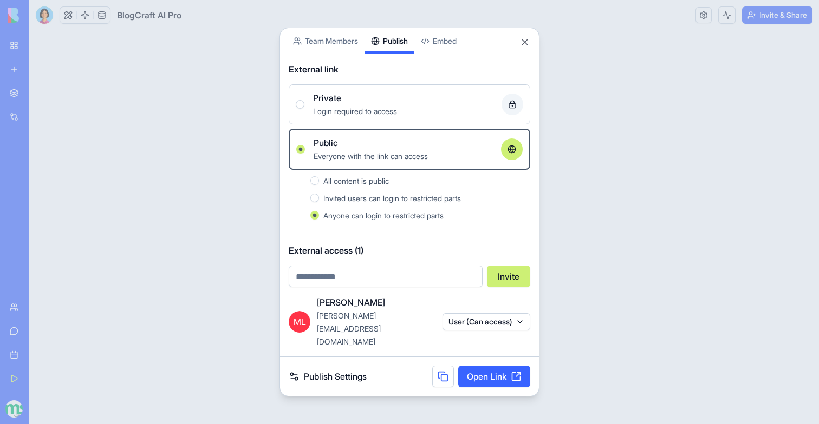 The image size is (819, 424). Describe the element at coordinates (315, 181) in the screenshot. I see `button: All content is public` at that location.